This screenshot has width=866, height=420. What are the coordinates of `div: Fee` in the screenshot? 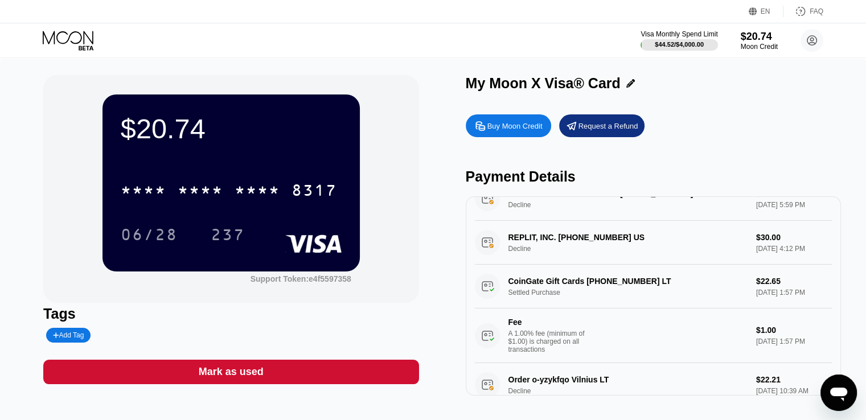 It's located at (549, 322).